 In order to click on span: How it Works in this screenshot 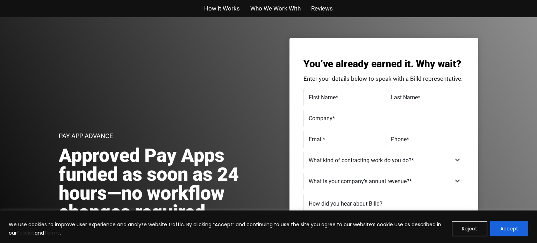, I will do `click(222, 8)`.